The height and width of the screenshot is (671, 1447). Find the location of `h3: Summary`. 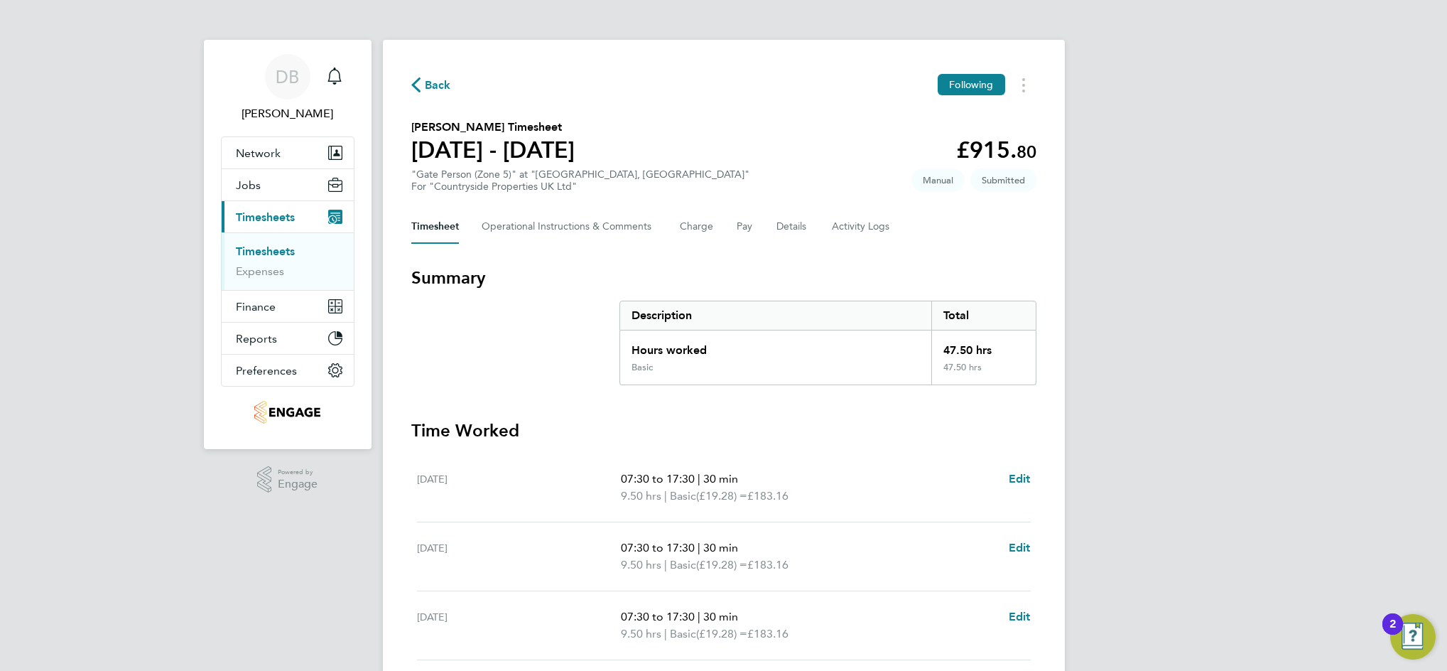

h3: Summary is located at coordinates (724, 278).